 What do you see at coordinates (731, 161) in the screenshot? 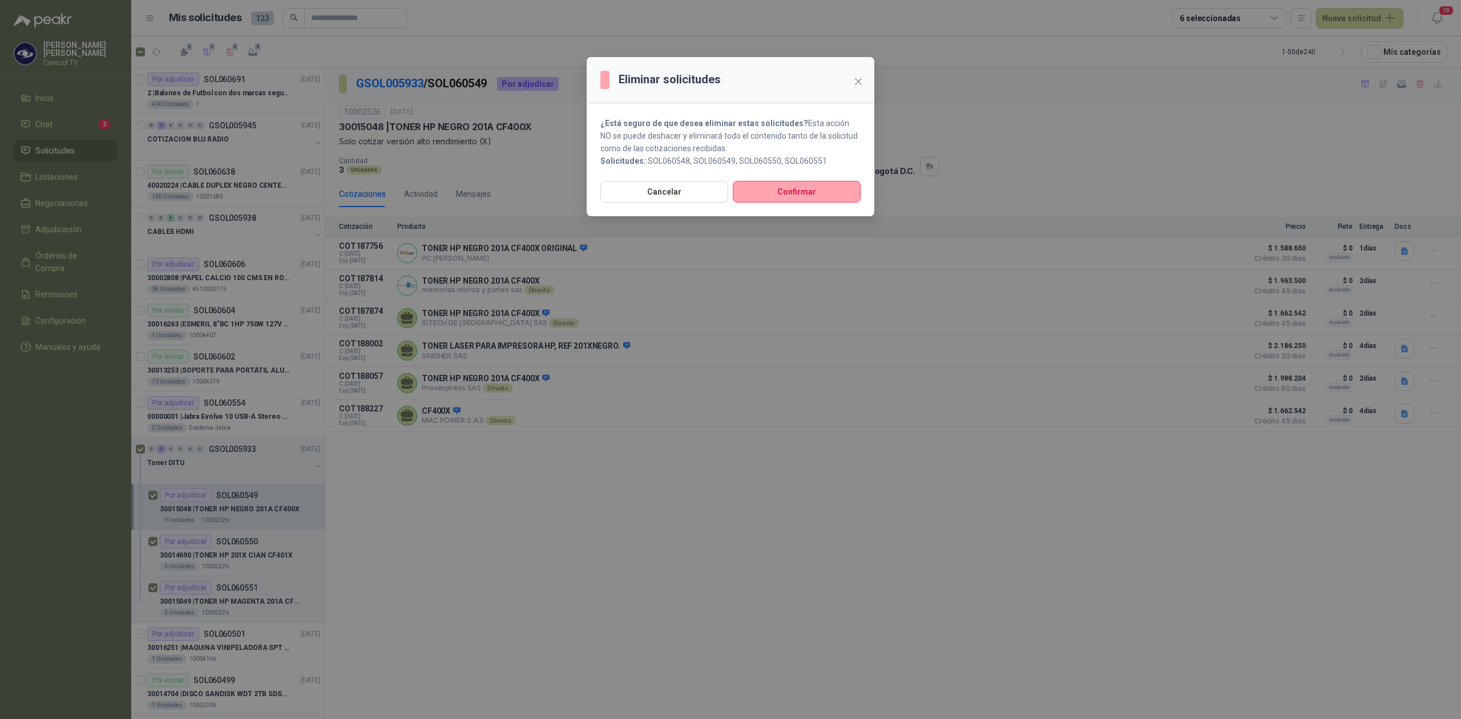
I see `p: SOL060548, SOL060549, SOL060550, SOL060551` at bounding box center [731, 161].